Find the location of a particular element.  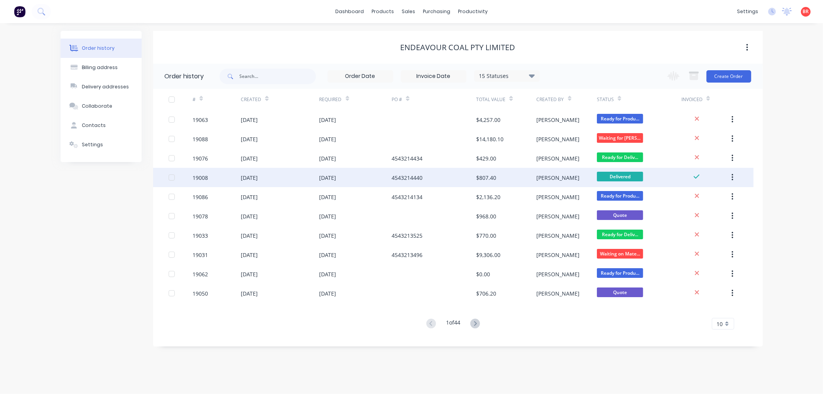

div: 15 Statuses is located at coordinates (507, 76).